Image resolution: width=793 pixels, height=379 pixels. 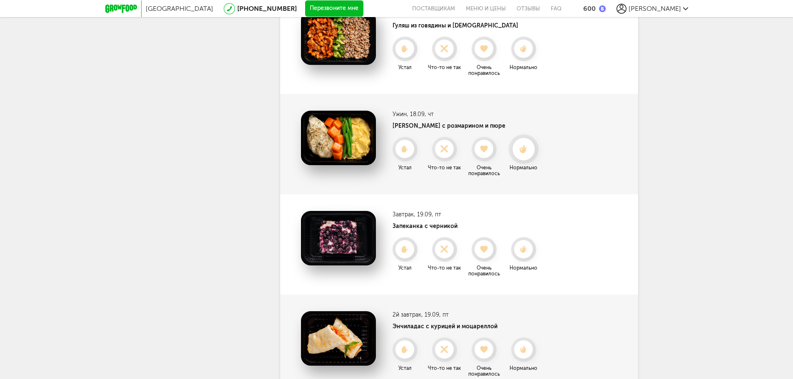 What do you see at coordinates (339, 37) in the screenshot?
I see `img: Гуляш из говядины и гречка` at bounding box center [339, 37].